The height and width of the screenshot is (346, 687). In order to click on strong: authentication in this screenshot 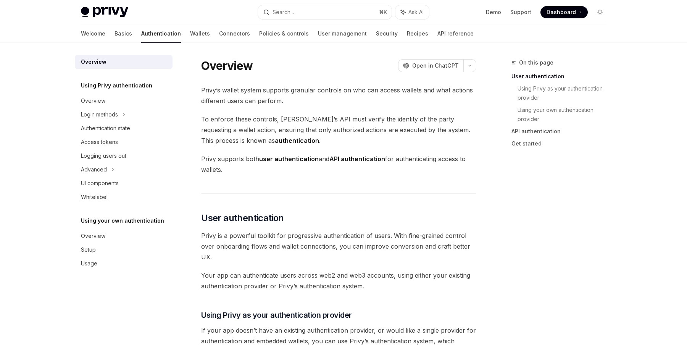, I will do `click(297, 141)`.